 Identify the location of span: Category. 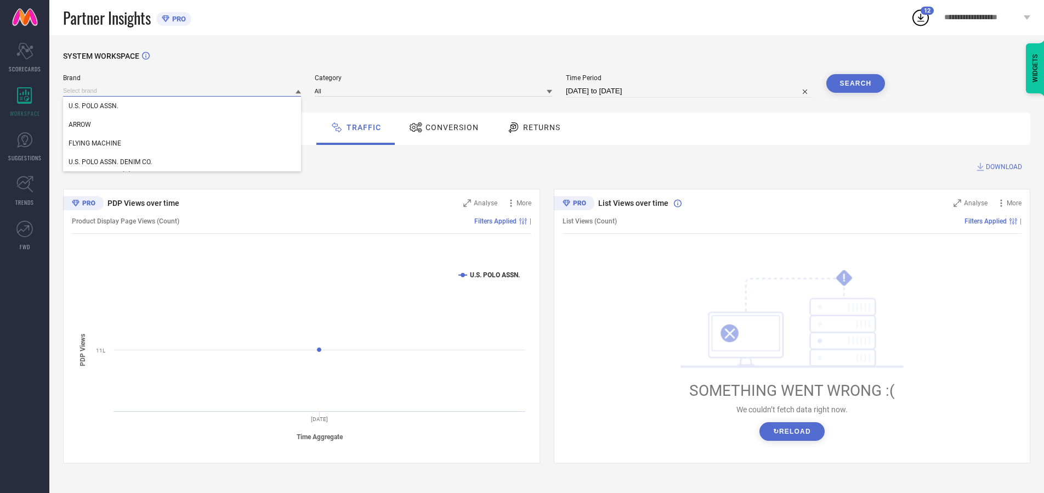
(434, 78).